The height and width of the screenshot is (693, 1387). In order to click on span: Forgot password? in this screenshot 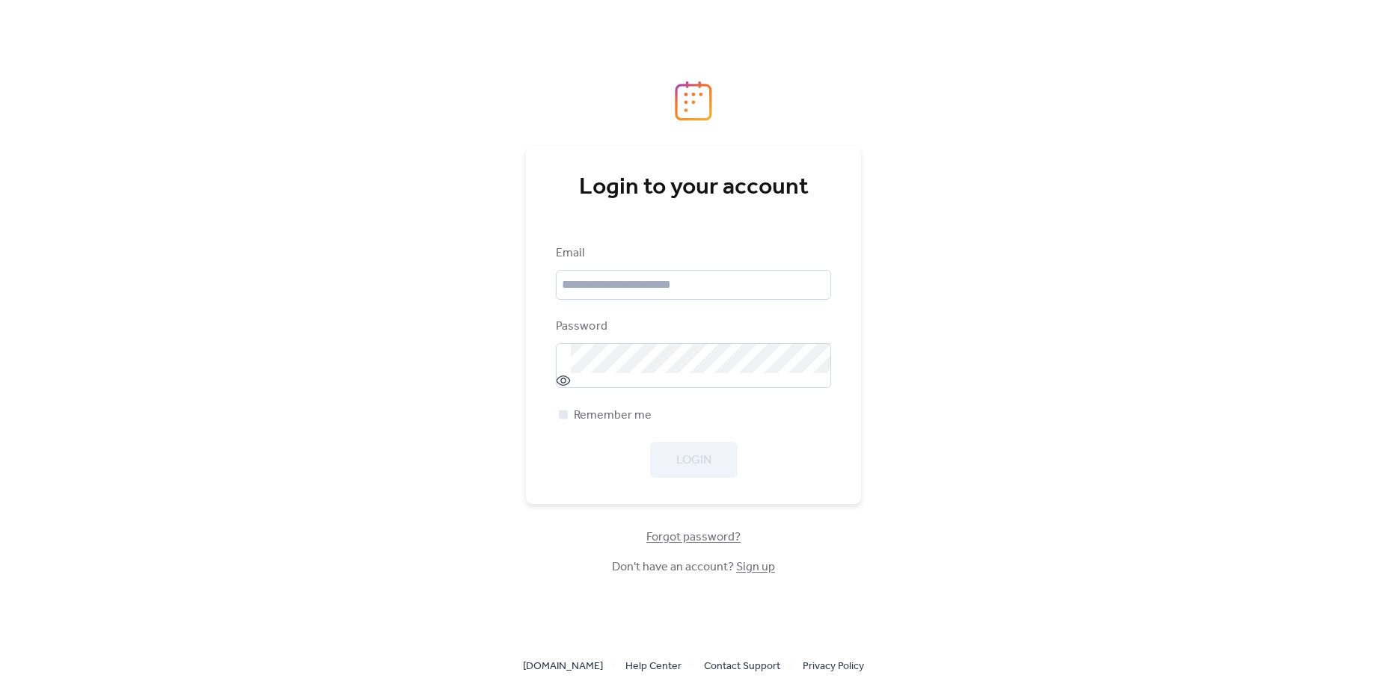, I will do `click(693, 538)`.